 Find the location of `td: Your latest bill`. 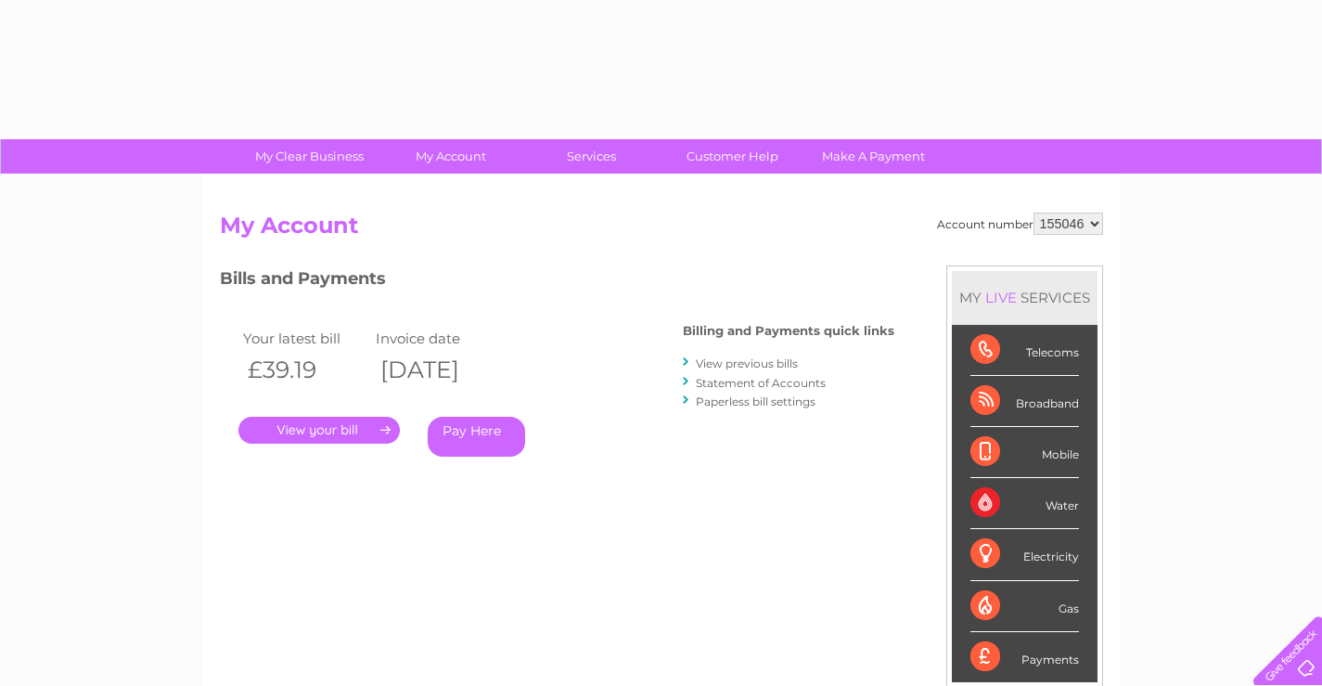

td: Your latest bill is located at coordinates (305, 338).